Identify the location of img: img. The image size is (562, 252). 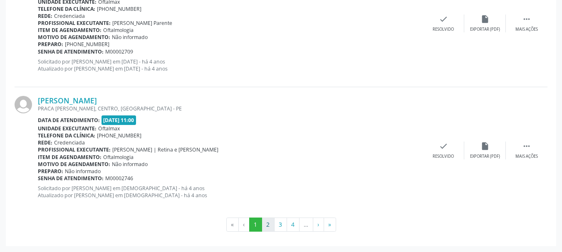
(23, 105).